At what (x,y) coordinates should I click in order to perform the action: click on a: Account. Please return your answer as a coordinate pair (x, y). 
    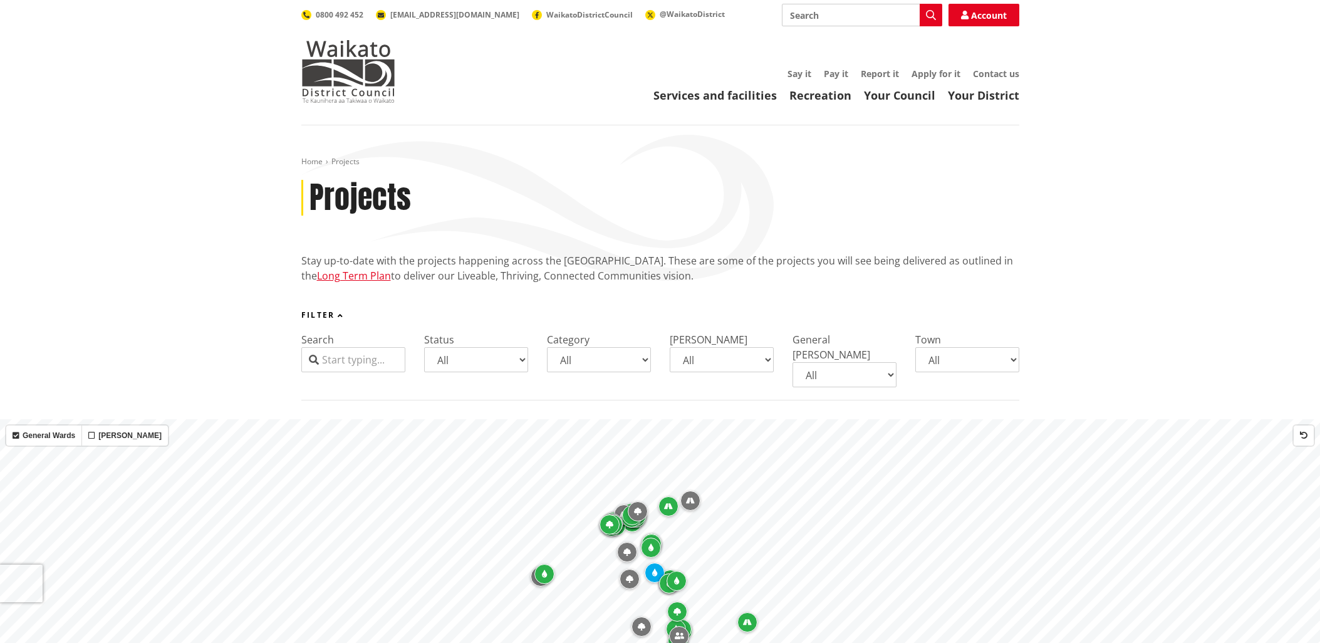
    Looking at the image, I should click on (983, 15).